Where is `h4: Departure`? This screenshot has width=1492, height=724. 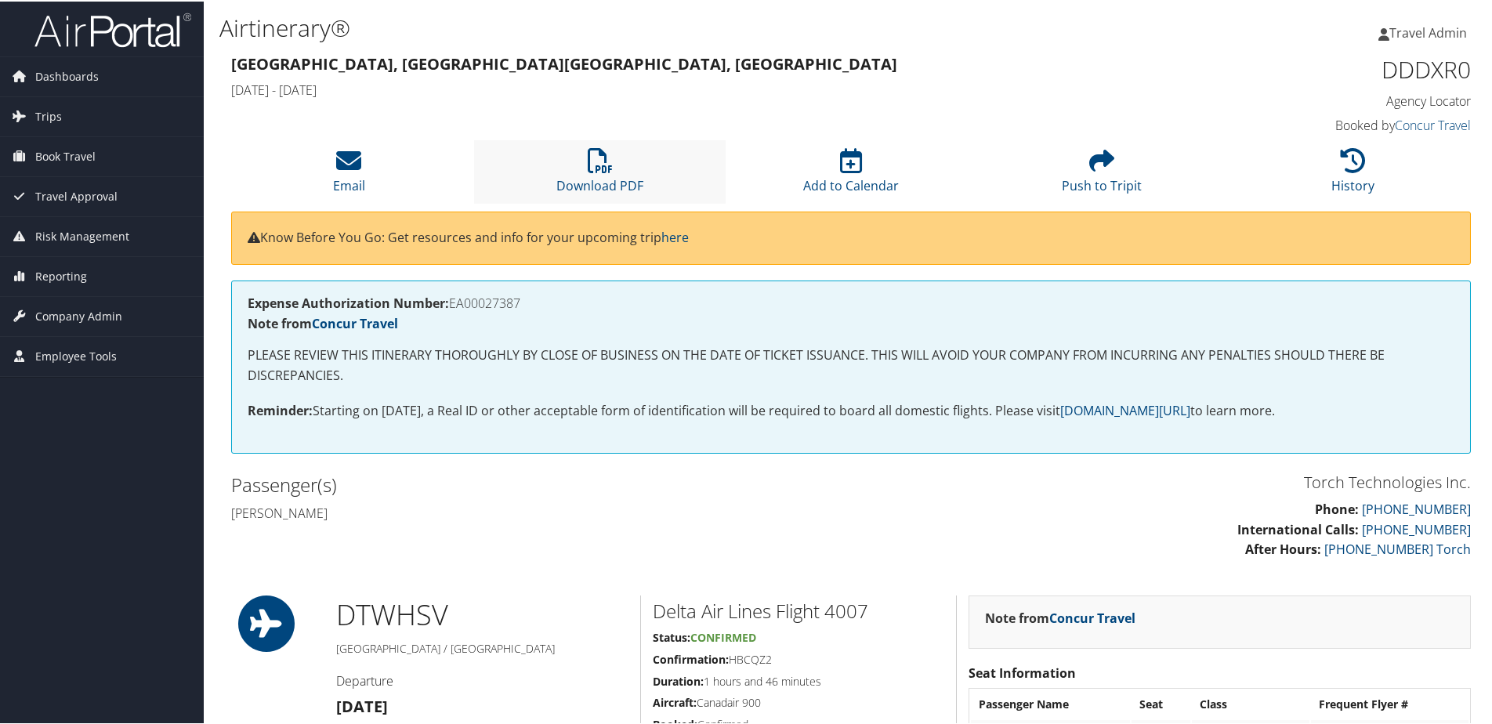
h4: Departure is located at coordinates (482, 679).